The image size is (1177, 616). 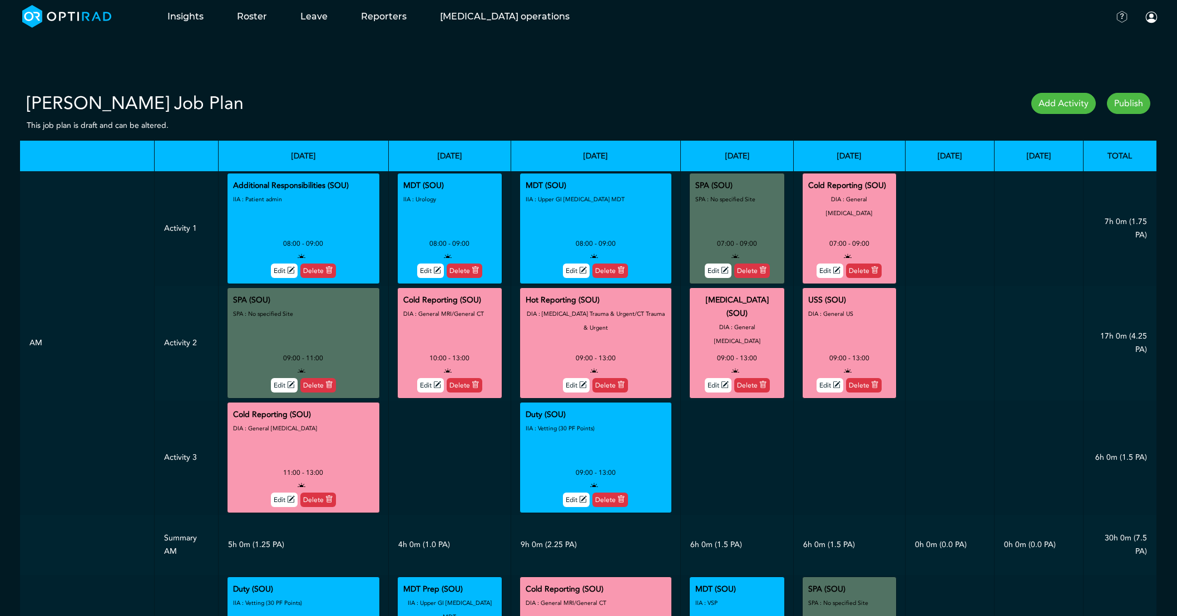 What do you see at coordinates (97, 125) in the screenshot?
I see `small: This job plan is draft and can be altered.` at bounding box center [97, 125].